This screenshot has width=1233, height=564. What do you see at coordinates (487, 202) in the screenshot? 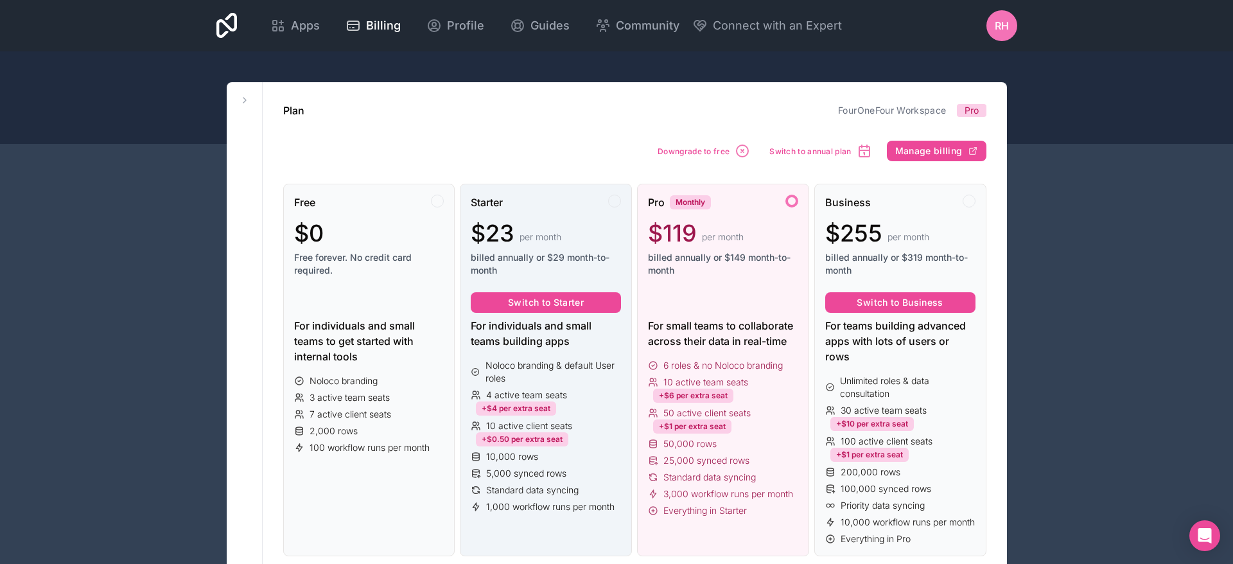
I see `span: Starter` at bounding box center [487, 202].